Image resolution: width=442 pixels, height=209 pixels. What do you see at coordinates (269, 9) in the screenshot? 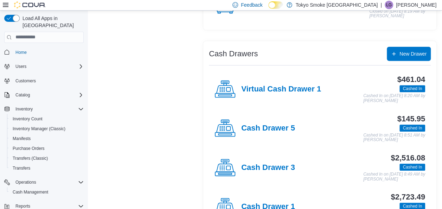
I see `span: Dark Mode` at bounding box center [269, 9].